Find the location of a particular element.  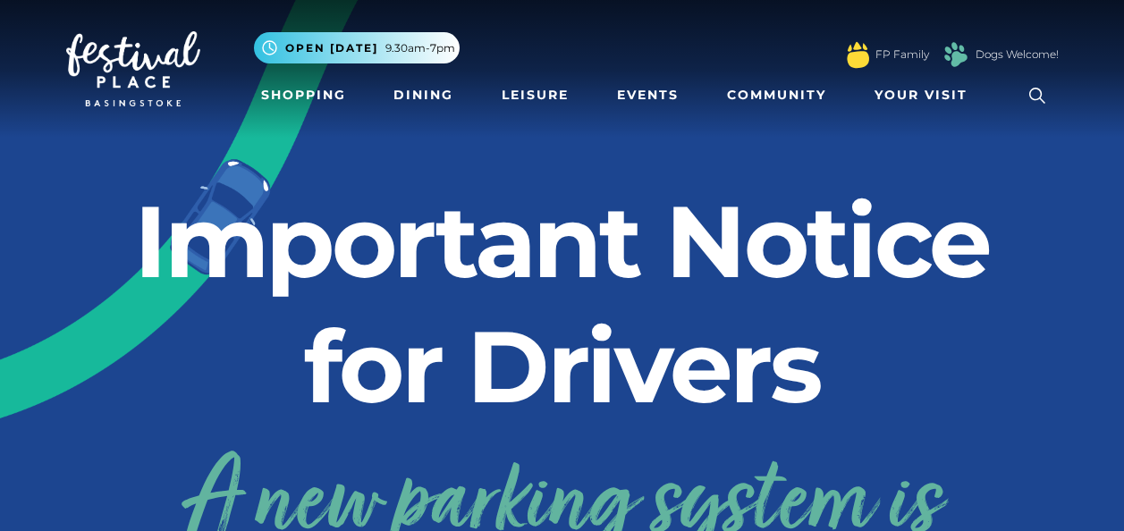

a: Dogs Welcome! is located at coordinates (1017, 55).